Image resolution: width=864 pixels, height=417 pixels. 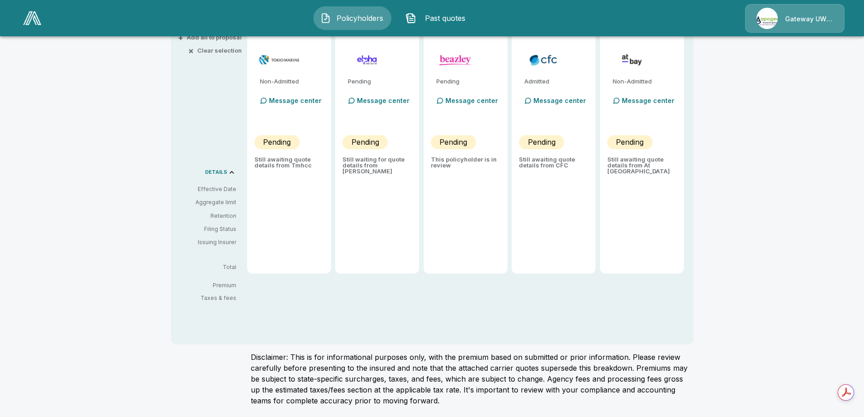 What do you see at coordinates (207, 189) in the screenshot?
I see `p: Effective Date` at bounding box center [207, 189].